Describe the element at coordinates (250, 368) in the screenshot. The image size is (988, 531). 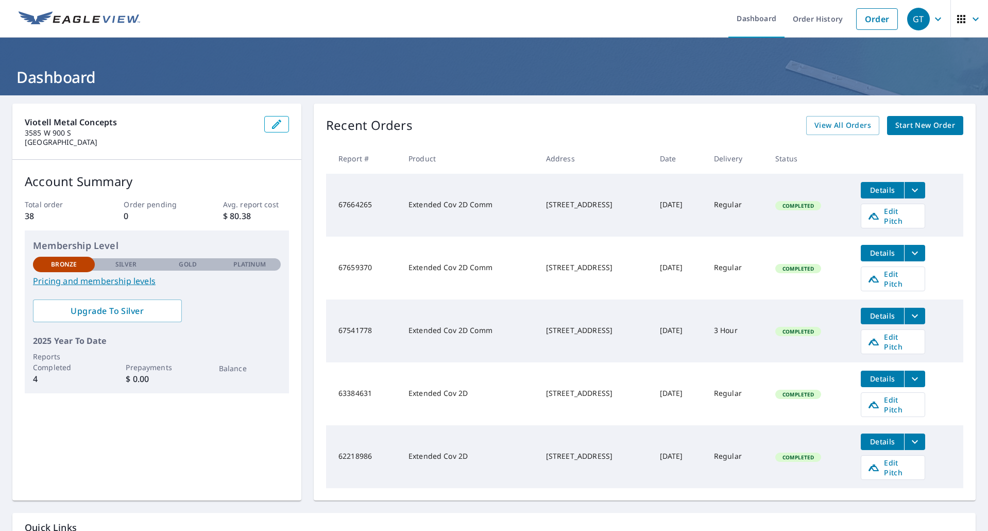
I see `p: Balance` at that location.